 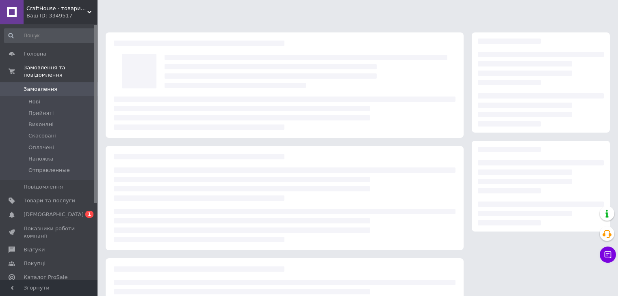 What do you see at coordinates (49, 233) in the screenshot?
I see `span: Показники роботи компанії` at bounding box center [49, 233].